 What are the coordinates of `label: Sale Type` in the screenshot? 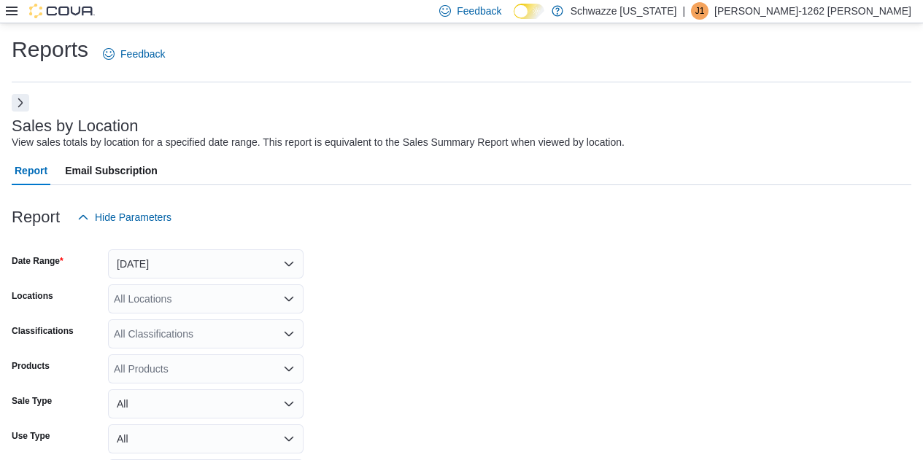 It's located at (31, 401).